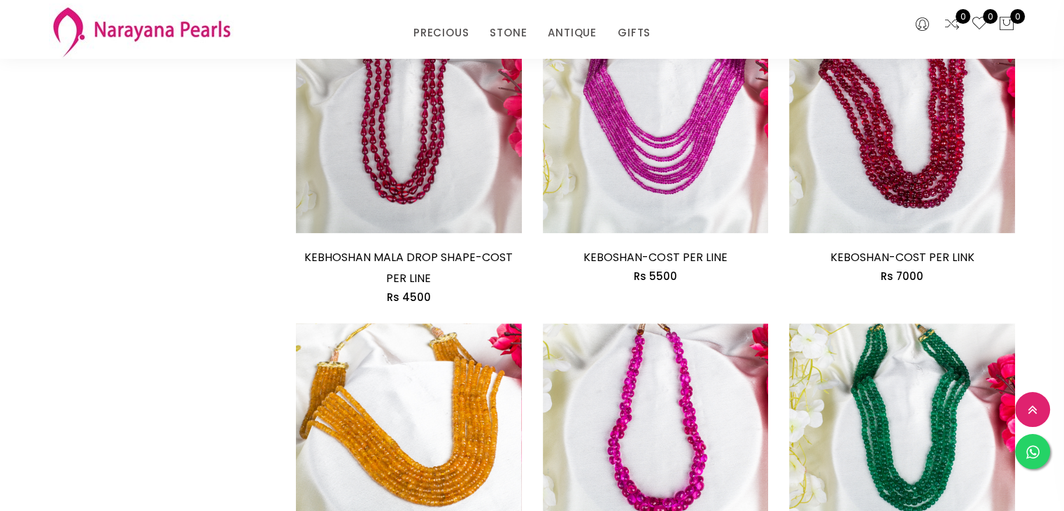 This screenshot has height=511, width=1064. Describe the element at coordinates (655, 276) in the screenshot. I see `span: Rs 5500` at that location.